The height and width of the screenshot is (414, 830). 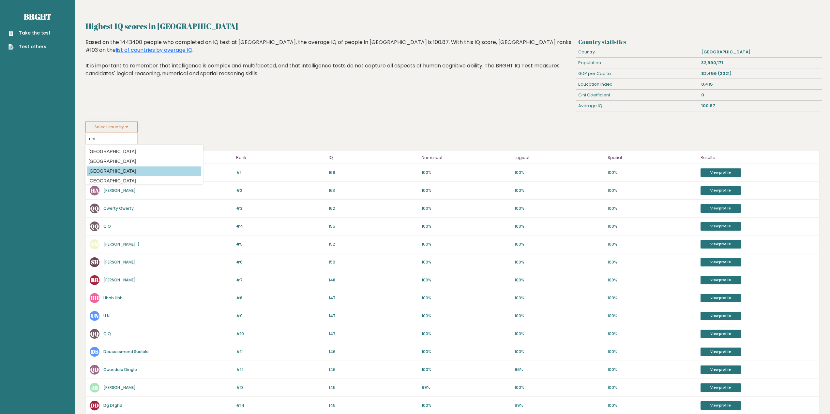 What do you see at coordinates (637, 74) in the screenshot?
I see `div: GDP per Capita` at bounding box center [637, 74].